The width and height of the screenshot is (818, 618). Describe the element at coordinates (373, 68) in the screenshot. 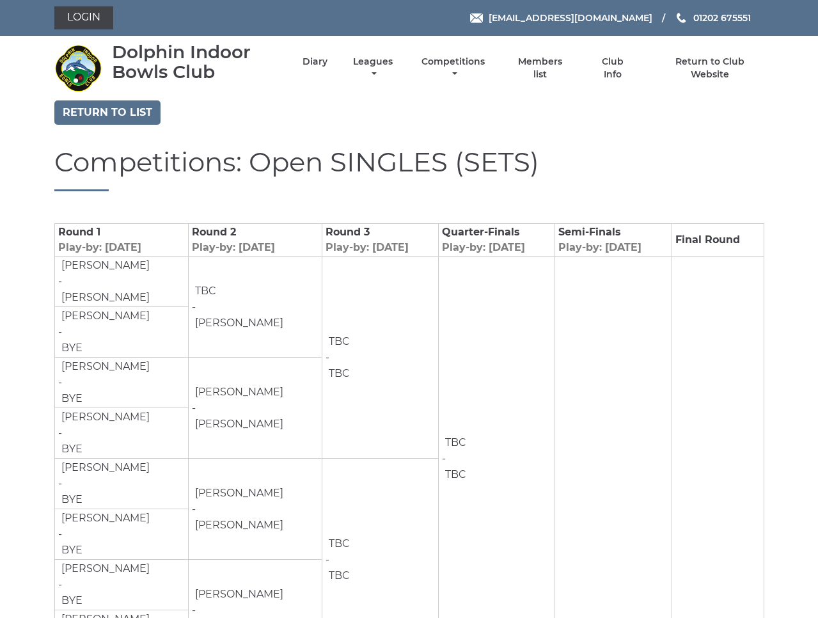

I see `a: Leagues` at that location.